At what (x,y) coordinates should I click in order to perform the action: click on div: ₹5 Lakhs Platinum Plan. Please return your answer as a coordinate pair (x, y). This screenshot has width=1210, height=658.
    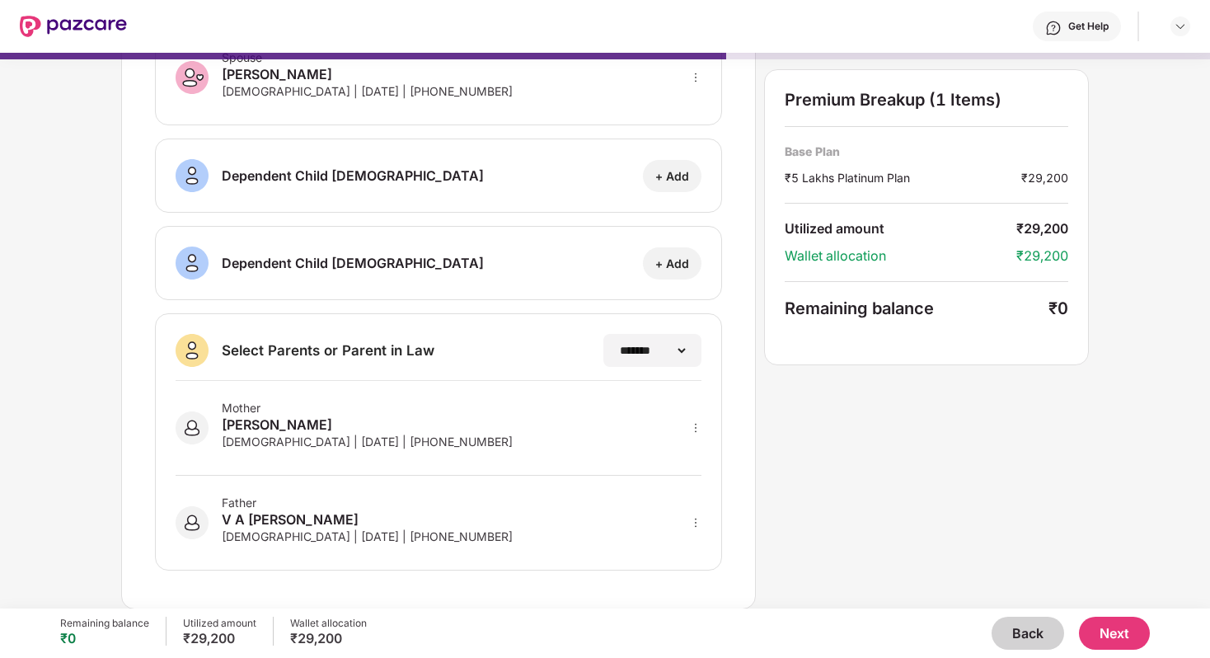
    Looking at the image, I should click on (902, 177).